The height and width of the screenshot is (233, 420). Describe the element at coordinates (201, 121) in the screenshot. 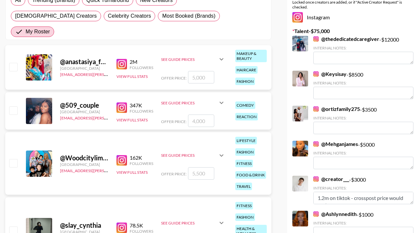

I see `input: 4,000` at that location.